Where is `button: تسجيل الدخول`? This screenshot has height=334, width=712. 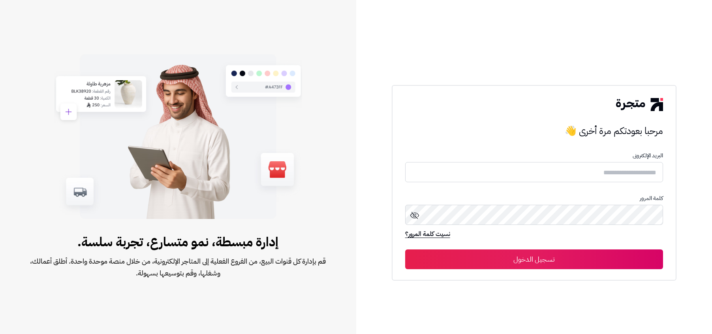
button: تسجيل الدخول is located at coordinates (534, 259).